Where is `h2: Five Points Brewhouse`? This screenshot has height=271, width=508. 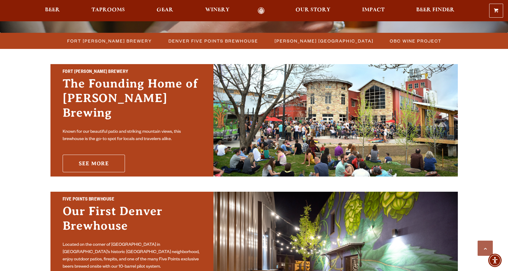
h2: Five Points Brewhouse is located at coordinates (132, 200).